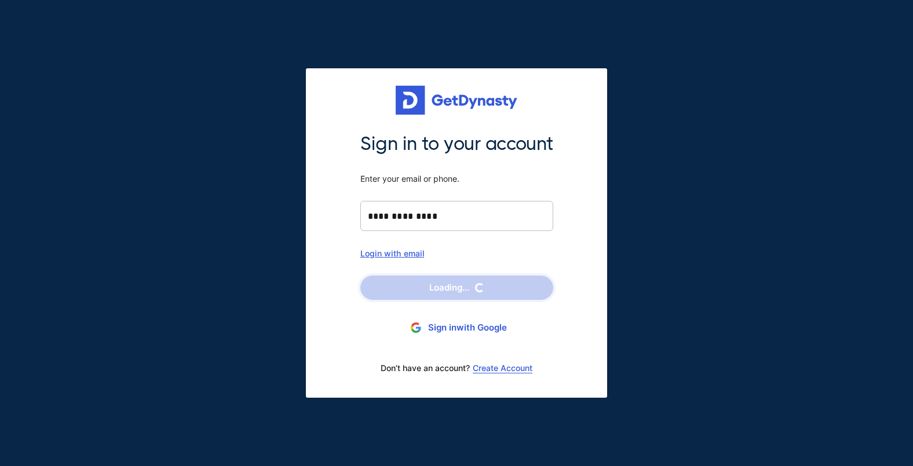 This screenshot has height=466, width=913. What do you see at coordinates (457, 328) in the screenshot?
I see `button: Sign inwith Google` at bounding box center [457, 328].